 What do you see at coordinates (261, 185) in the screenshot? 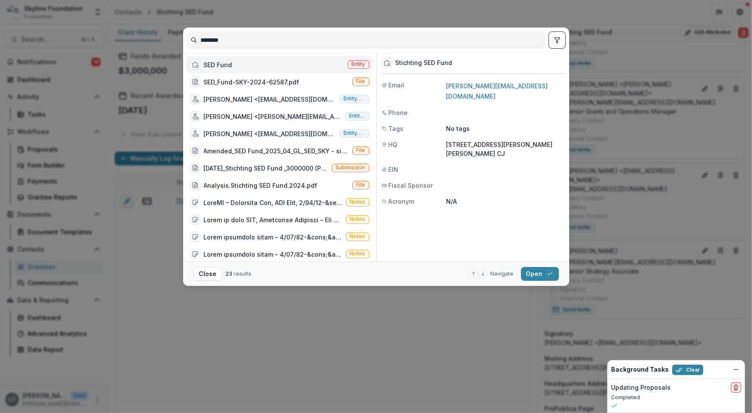
I see `div: Analysis.Stichting SED Fund.2024.pdf` at bounding box center [261, 185].